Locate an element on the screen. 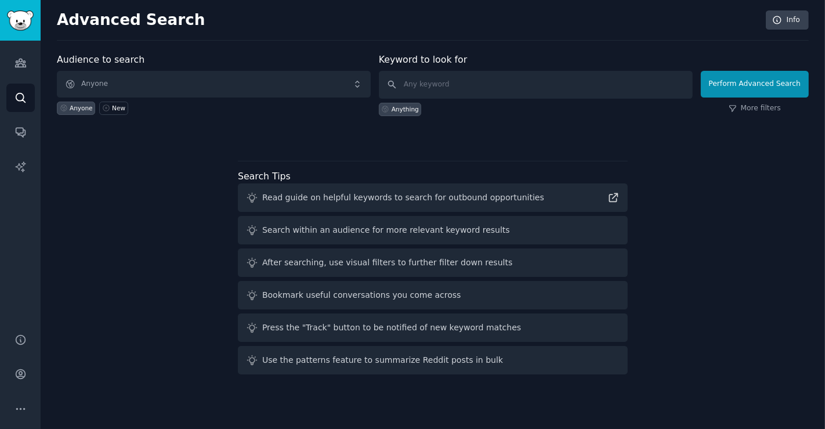 This screenshot has height=429, width=825. div: Bookmark useful conversations you come across is located at coordinates (362, 295).